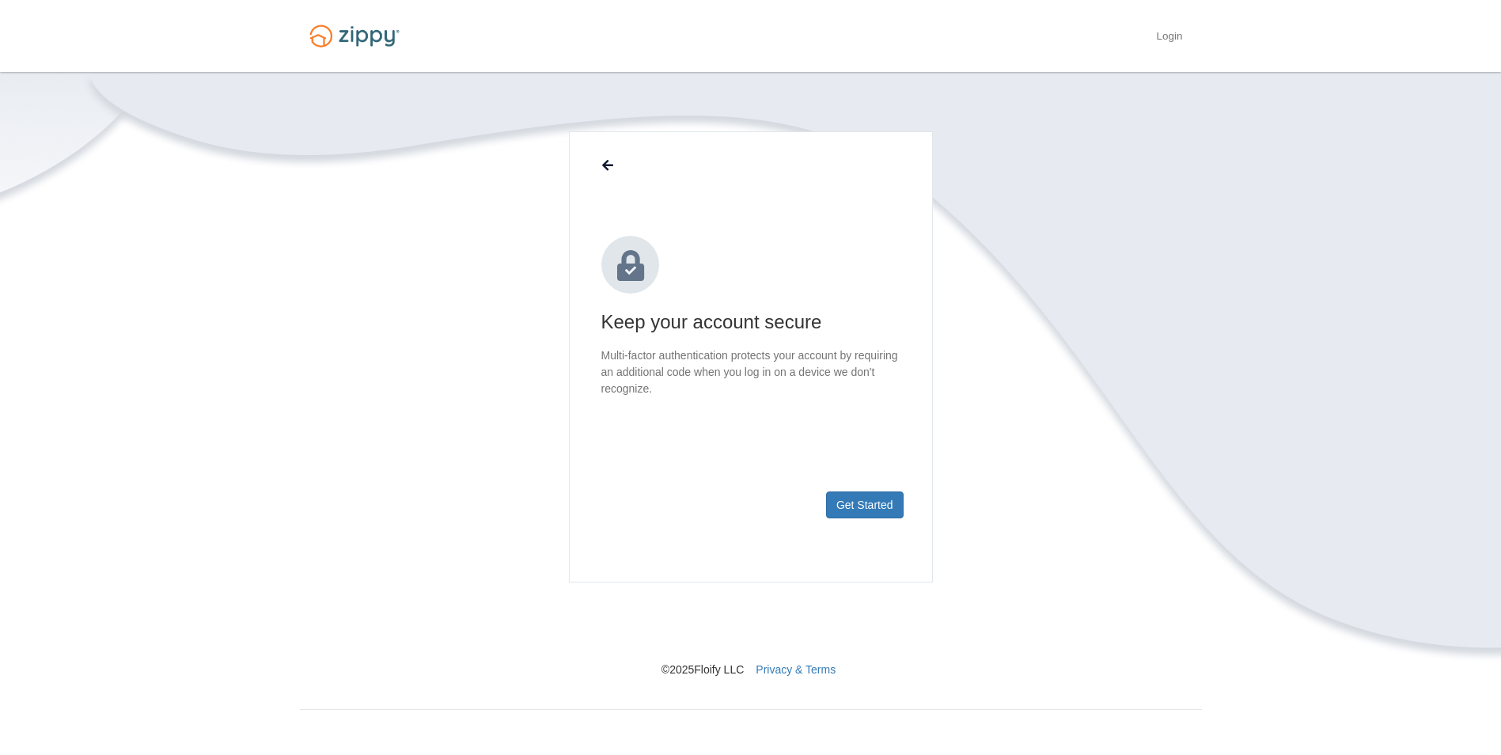 The image size is (1501, 755). I want to click on p: Multi-factor authentication protects your account by requiring an additional code when you log in..., so click(751, 372).